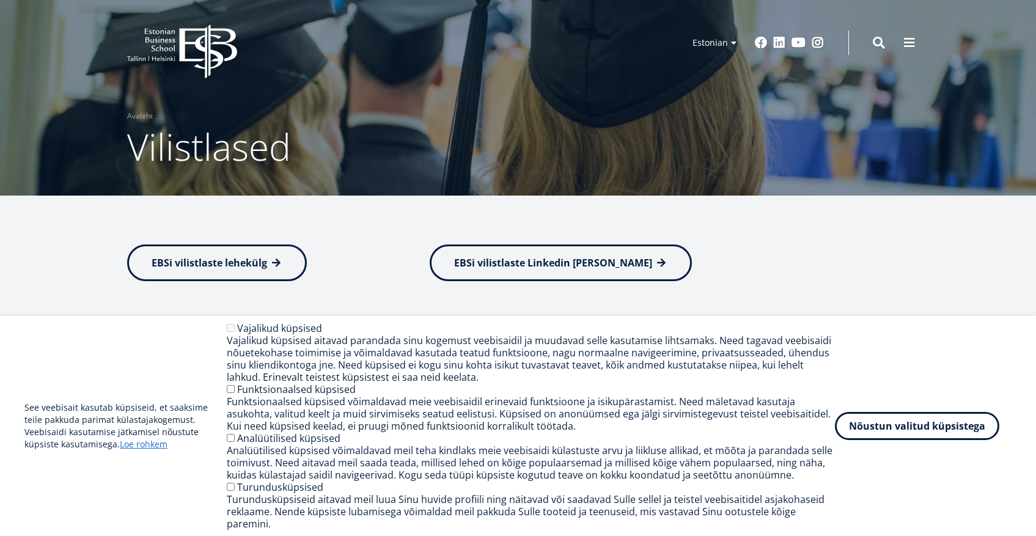 This screenshot has width=1036, height=536. Describe the element at coordinates (779, 43) in the screenshot. I see `a: Linkedin` at that location.